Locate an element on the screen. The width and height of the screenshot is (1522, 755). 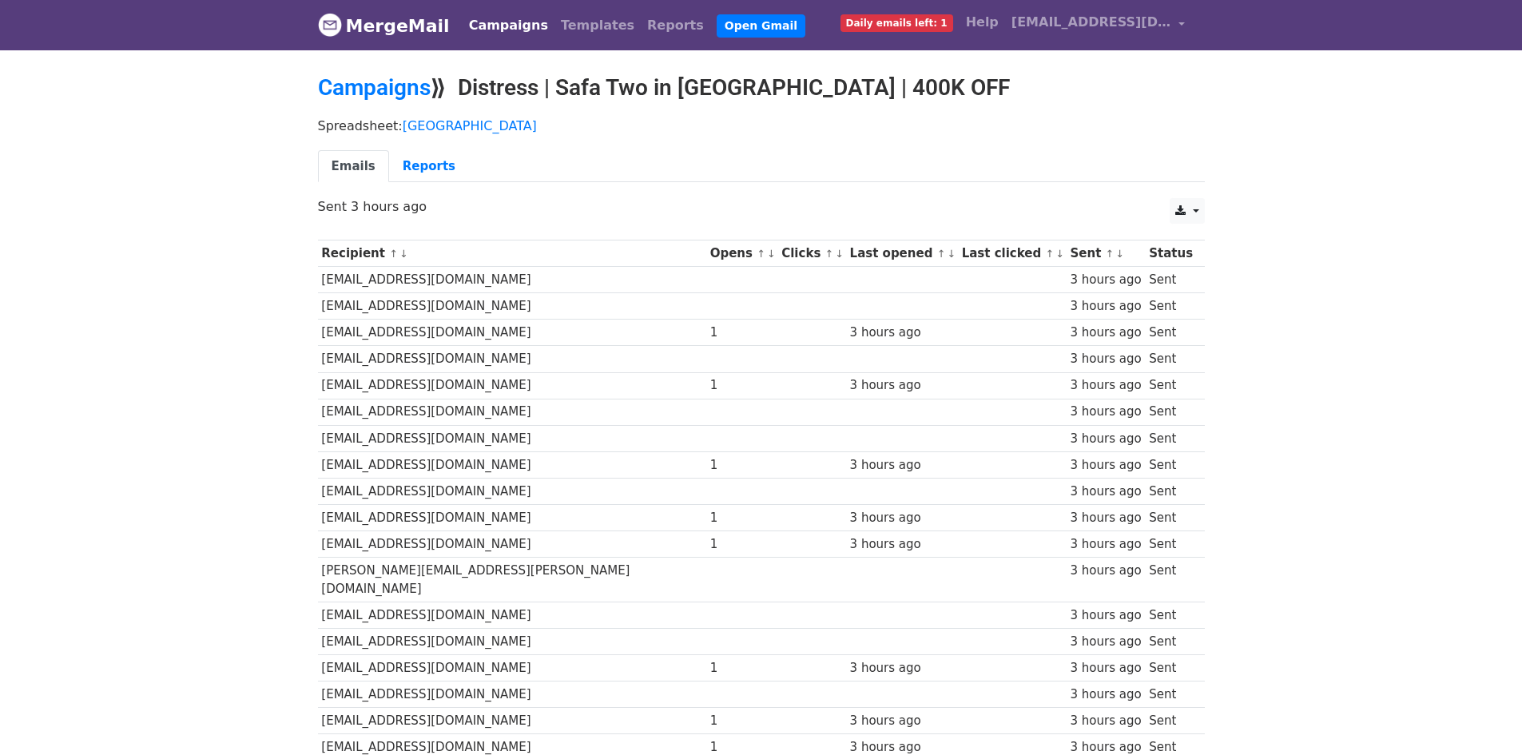
th: Last opened is located at coordinates (902, 253).